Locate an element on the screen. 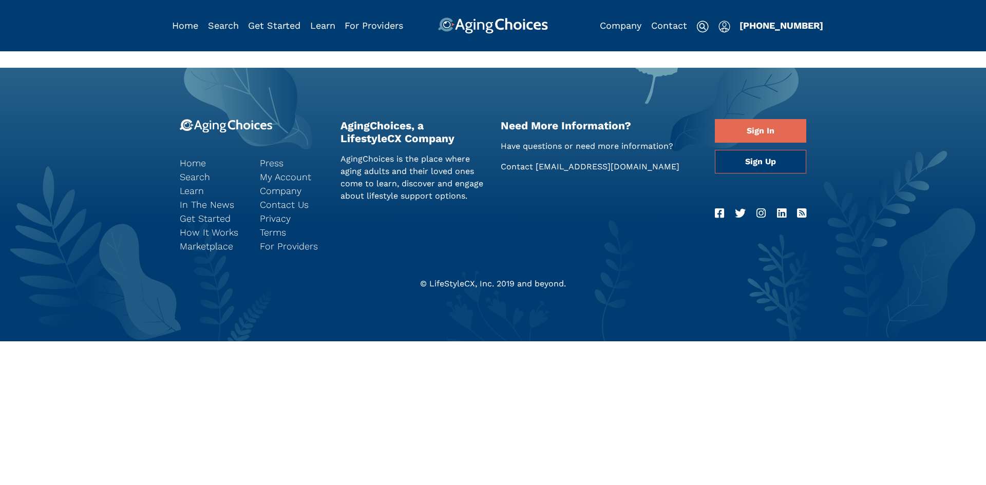 The height and width of the screenshot is (485, 986). a: My Account is located at coordinates (292, 177).